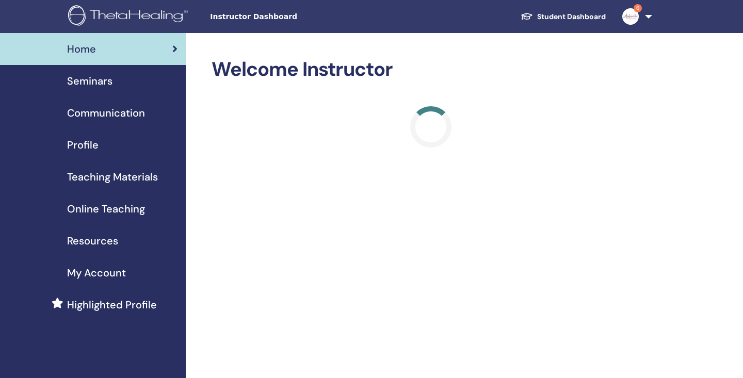 This screenshot has width=743, height=378. Describe the element at coordinates (106, 113) in the screenshot. I see `span: Communication` at that location.